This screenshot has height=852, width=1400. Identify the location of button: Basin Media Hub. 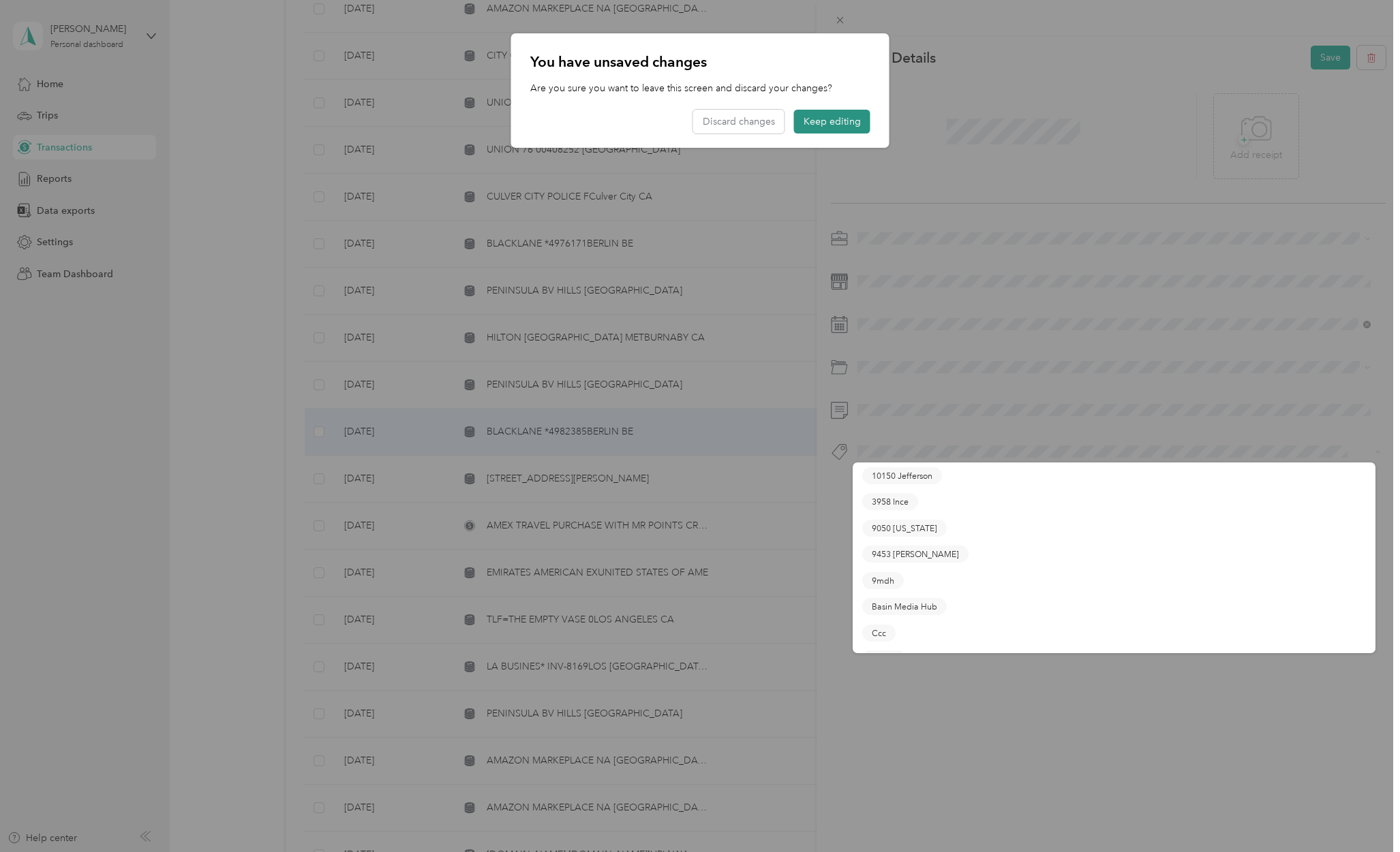
(904, 606).